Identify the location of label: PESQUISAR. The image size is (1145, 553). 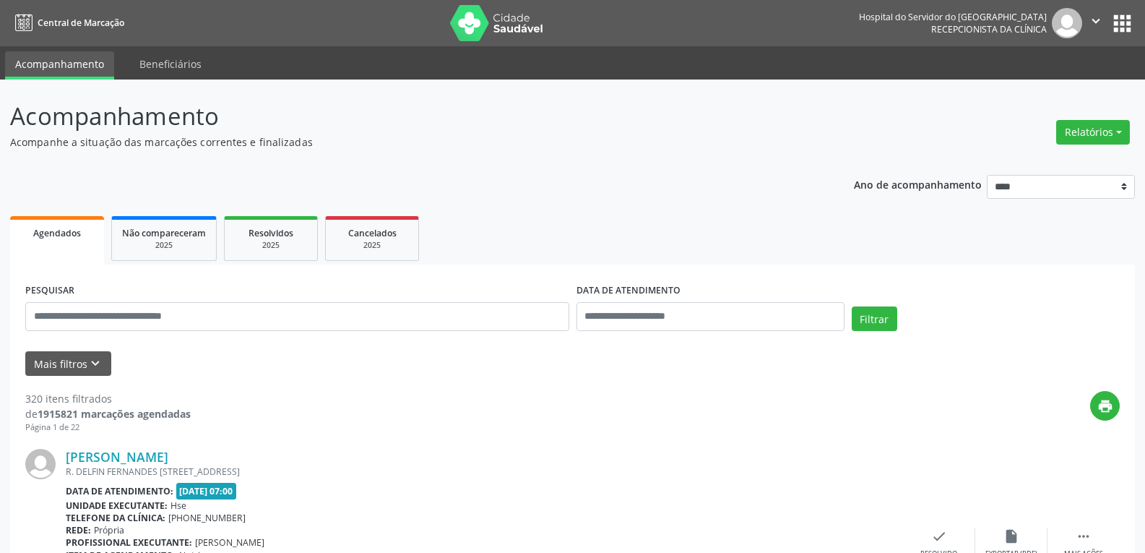
(50, 290).